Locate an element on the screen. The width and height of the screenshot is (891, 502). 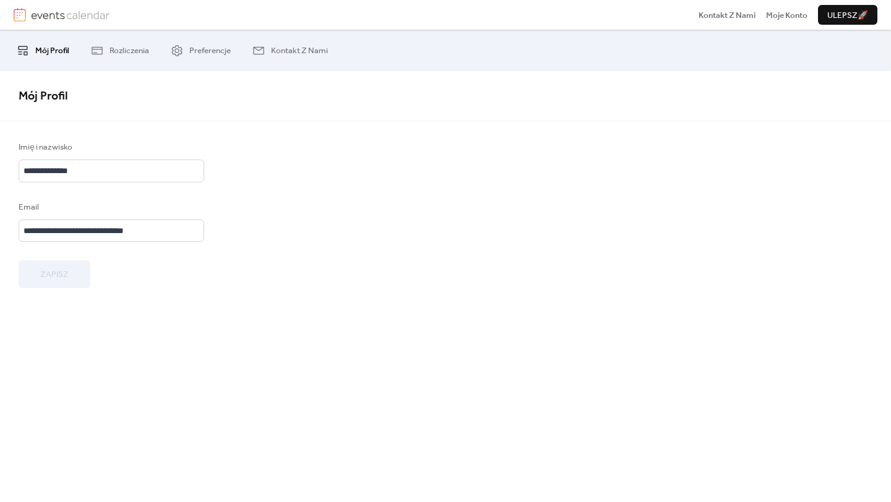
img: logotype is located at coordinates (70, 15).